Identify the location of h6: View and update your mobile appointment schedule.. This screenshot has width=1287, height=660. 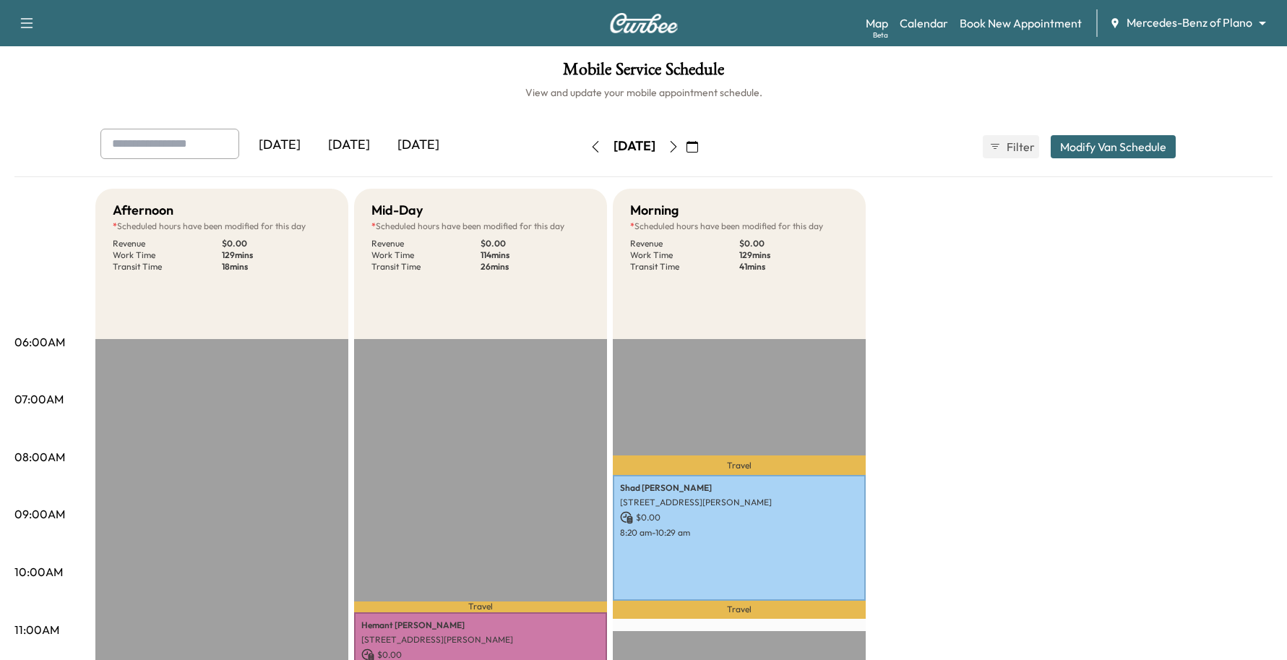
(643, 92).